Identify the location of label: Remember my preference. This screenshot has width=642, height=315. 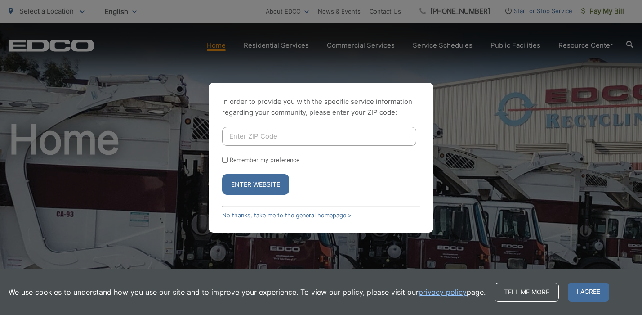
(265, 160).